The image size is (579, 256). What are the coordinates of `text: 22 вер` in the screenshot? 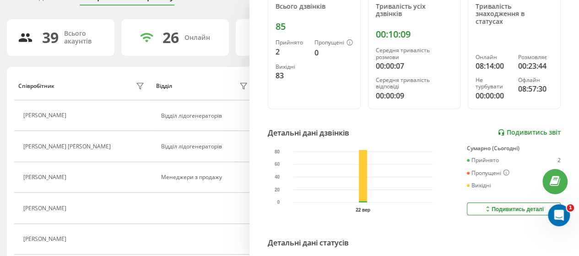 It's located at (363, 210).